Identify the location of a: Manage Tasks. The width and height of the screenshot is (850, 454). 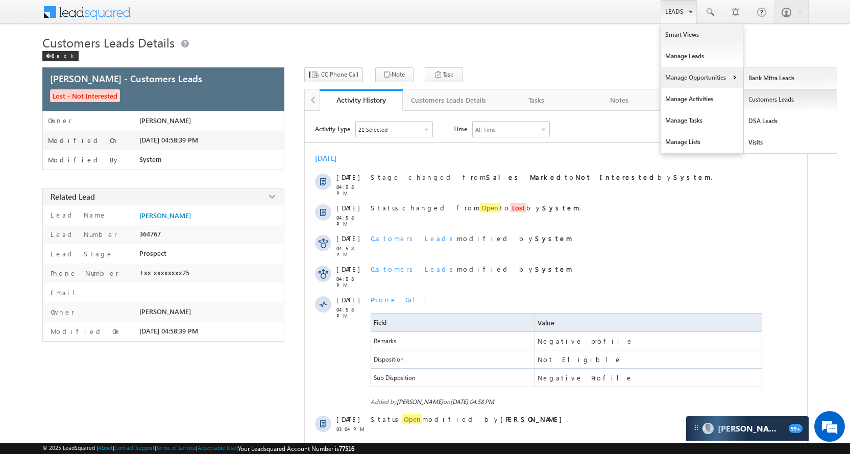
(702, 121).